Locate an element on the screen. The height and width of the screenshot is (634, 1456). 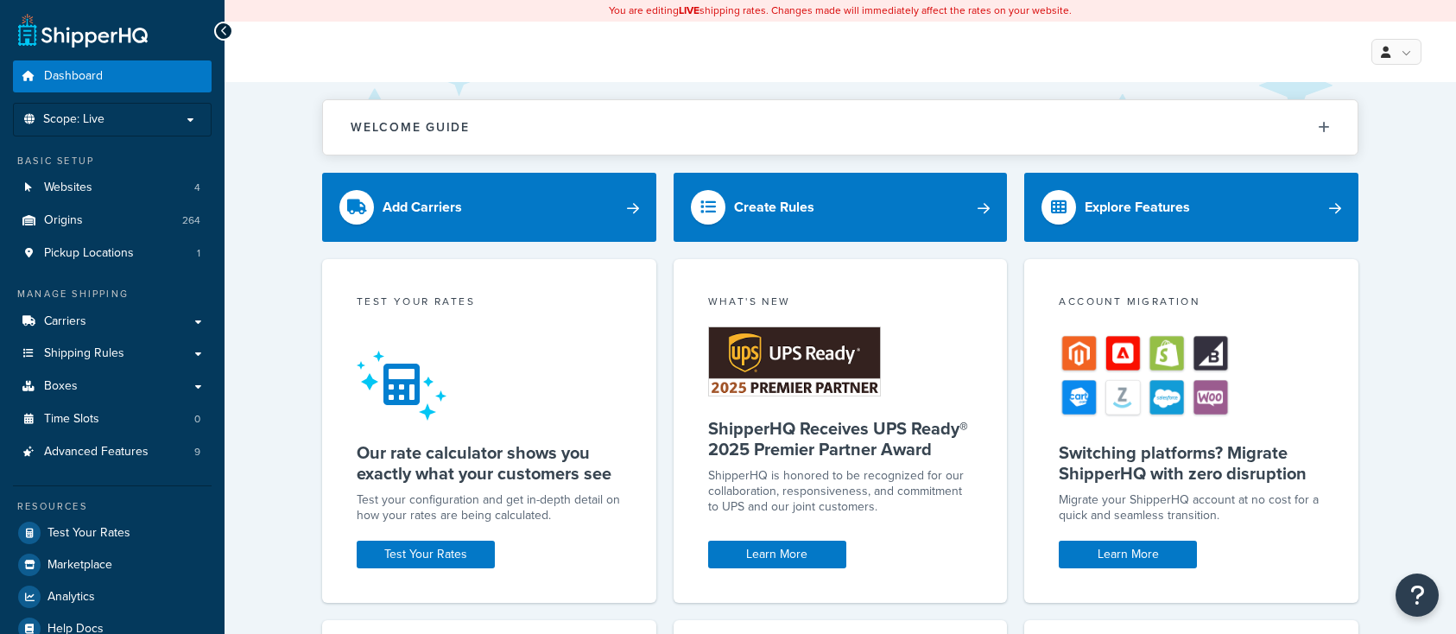
a: Websites4 is located at coordinates (112, 187).